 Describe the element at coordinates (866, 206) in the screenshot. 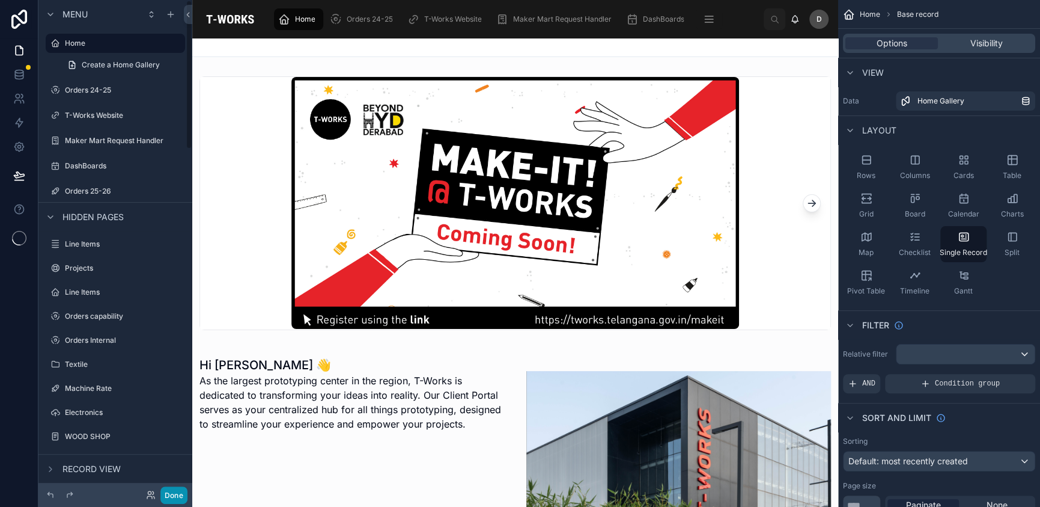

I see `button: Grid` at that location.